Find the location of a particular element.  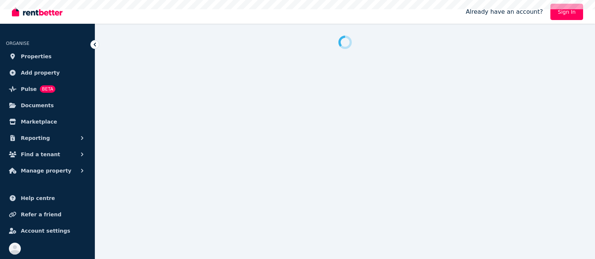

span: BETA is located at coordinates (48, 89).